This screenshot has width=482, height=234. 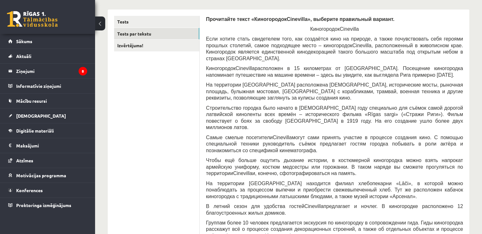 What do you see at coordinates (48, 71) in the screenshot?
I see `a: Ziņojumi8` at bounding box center [48, 71].